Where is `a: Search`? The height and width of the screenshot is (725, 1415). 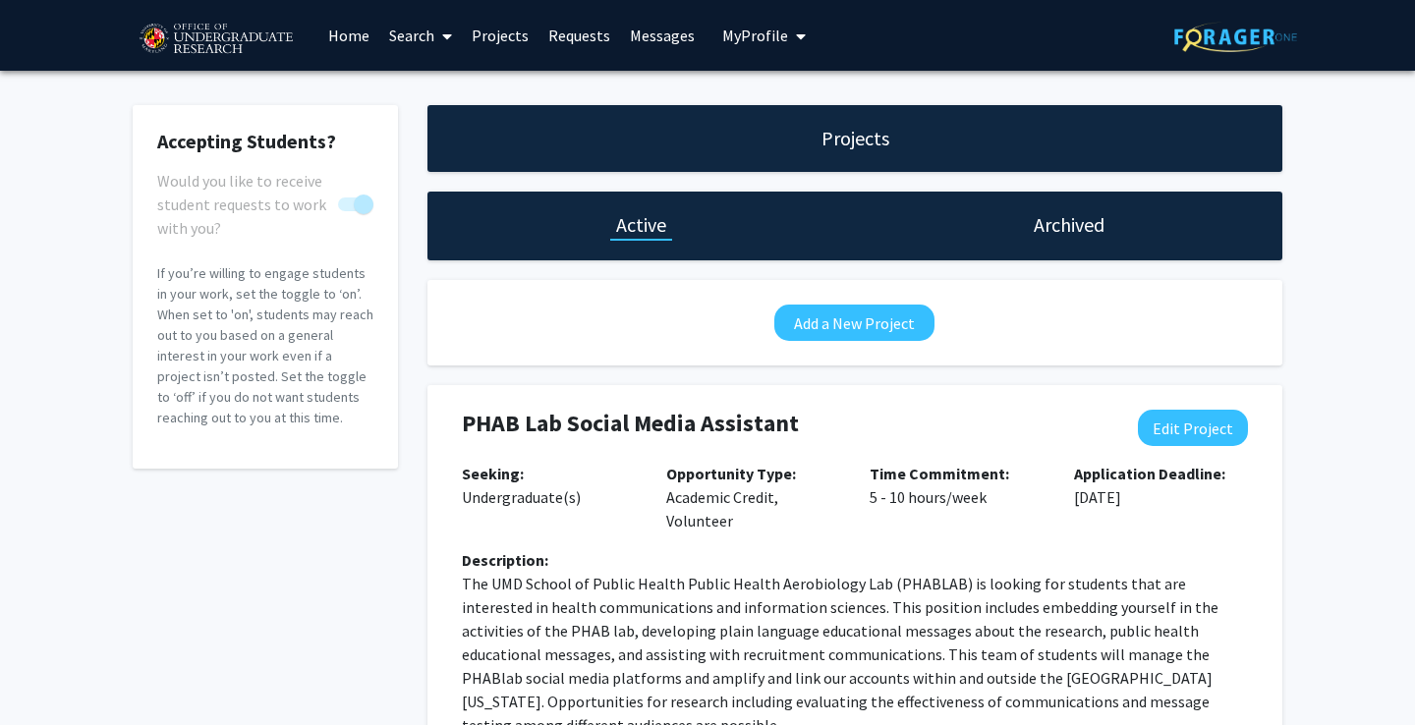 a: Search is located at coordinates (421, 35).